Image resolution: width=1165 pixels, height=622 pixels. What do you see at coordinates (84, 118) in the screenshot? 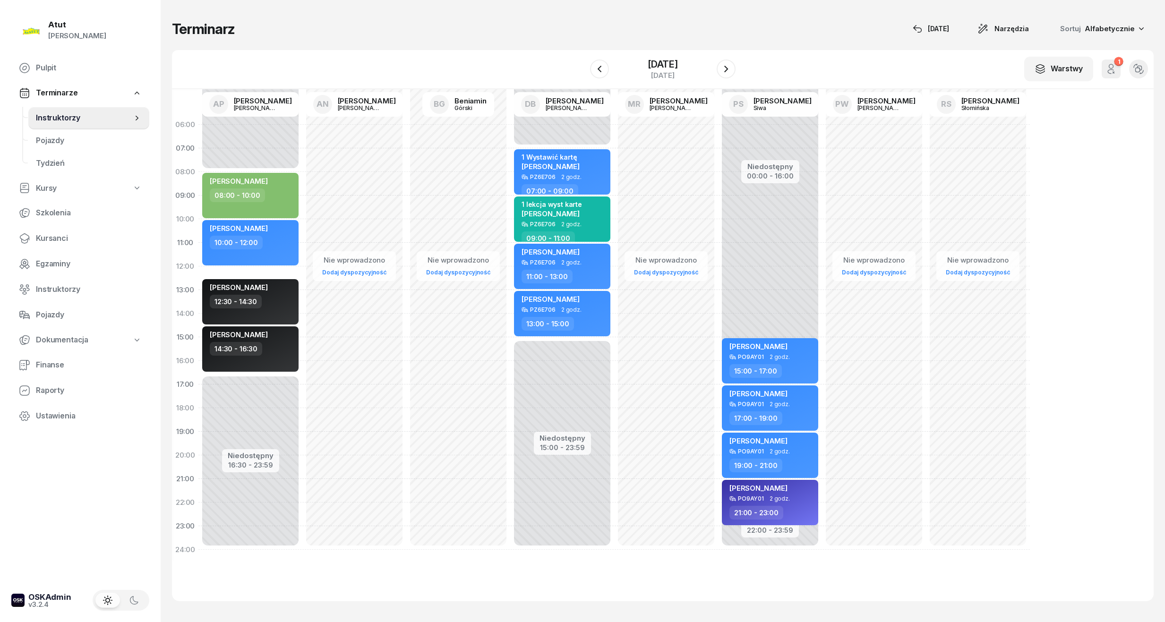
I see `span: Instruktorzy` at bounding box center [84, 118].